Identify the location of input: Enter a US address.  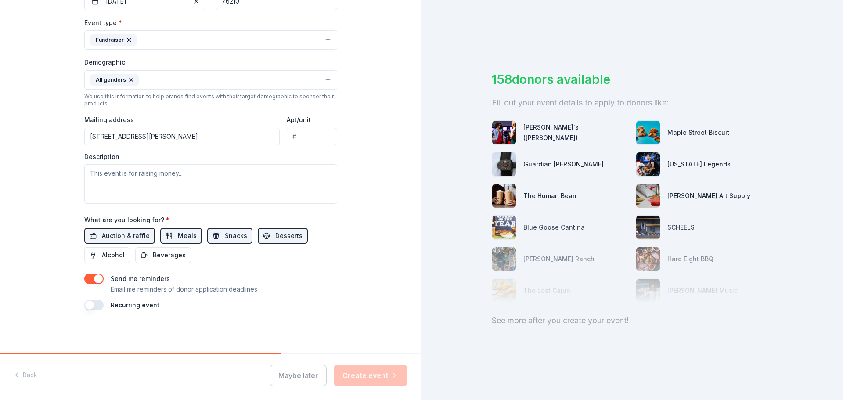
(182, 137).